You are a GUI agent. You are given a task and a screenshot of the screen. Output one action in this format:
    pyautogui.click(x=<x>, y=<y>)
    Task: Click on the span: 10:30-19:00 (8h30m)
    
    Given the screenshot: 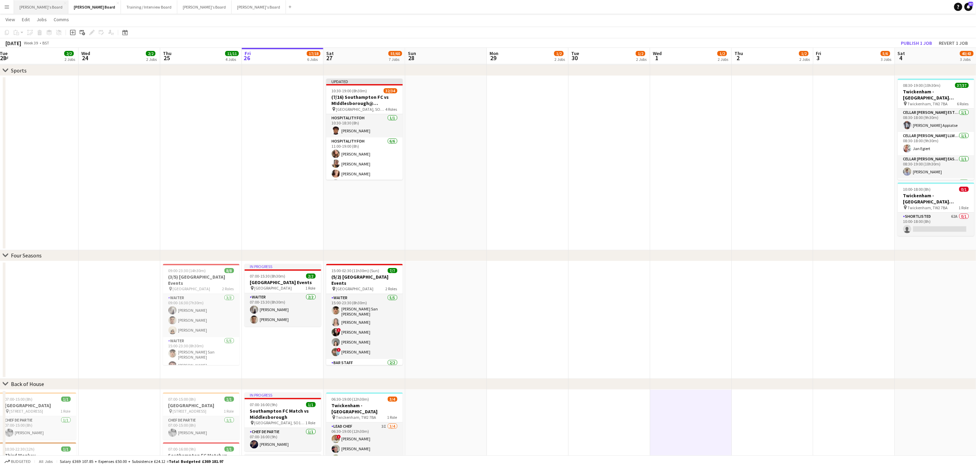 What is the action you would take?
    pyautogui.click(x=349, y=91)
    